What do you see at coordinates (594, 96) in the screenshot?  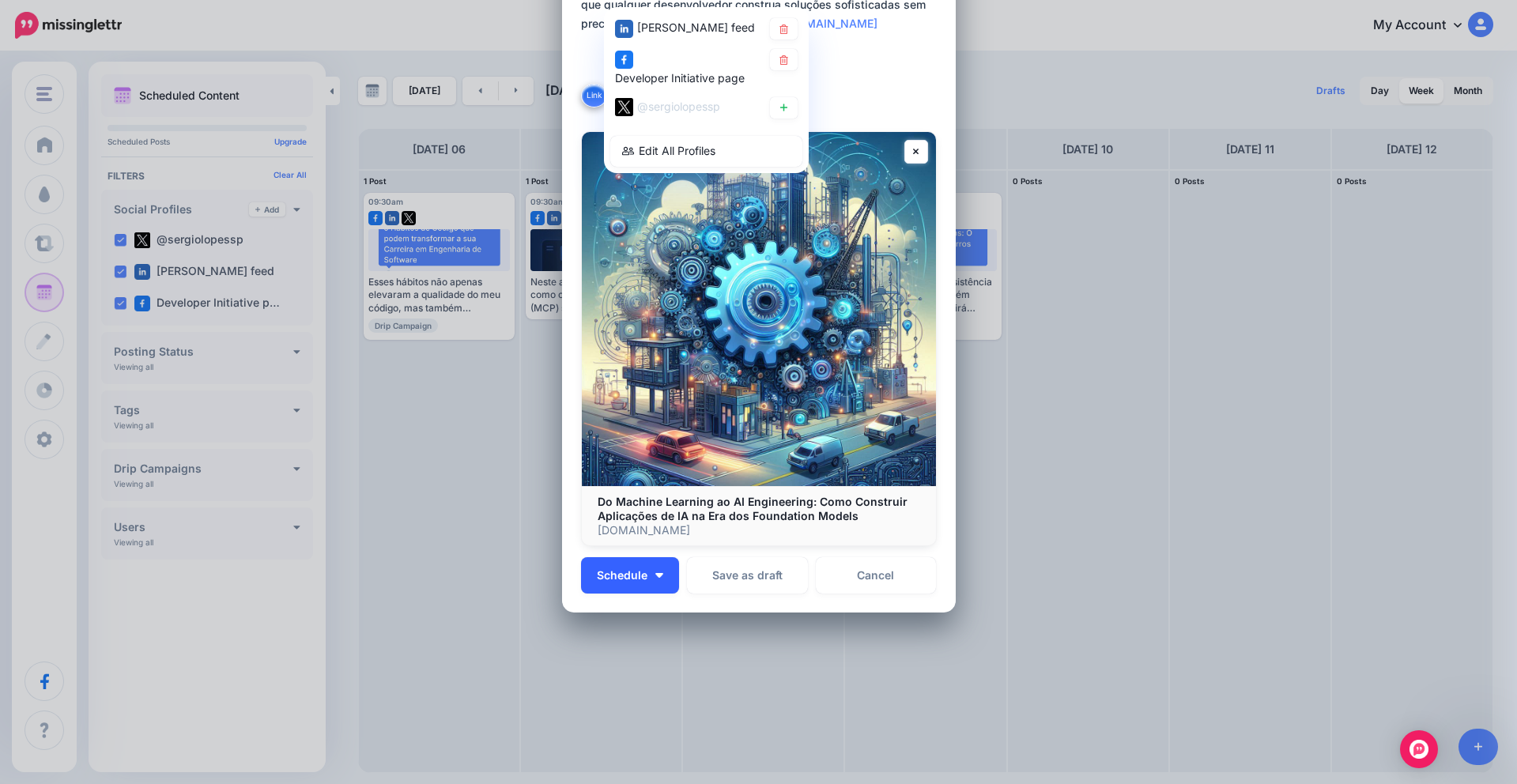 I see `button: Link` at bounding box center [594, 96].